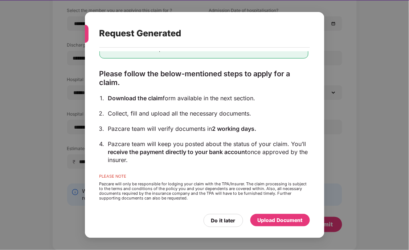 This screenshot has height=250, width=409. What do you see at coordinates (280, 220) in the screenshot?
I see `div: Upload Document` at bounding box center [280, 220].